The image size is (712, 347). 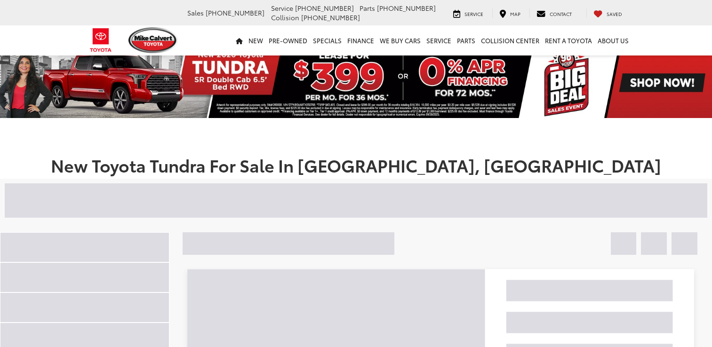 What do you see at coordinates (195, 13) in the screenshot?
I see `span: Sales` at bounding box center [195, 13].